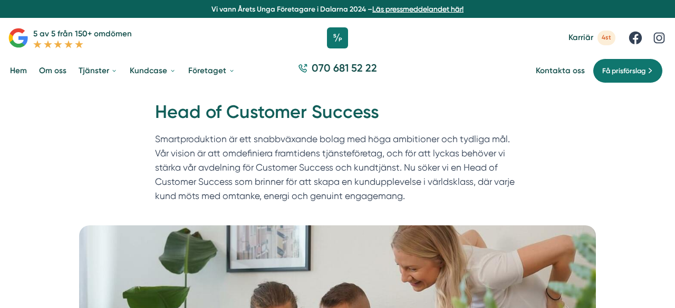 This screenshot has height=308, width=675. I want to click on a: Kundcase, so click(152, 71).